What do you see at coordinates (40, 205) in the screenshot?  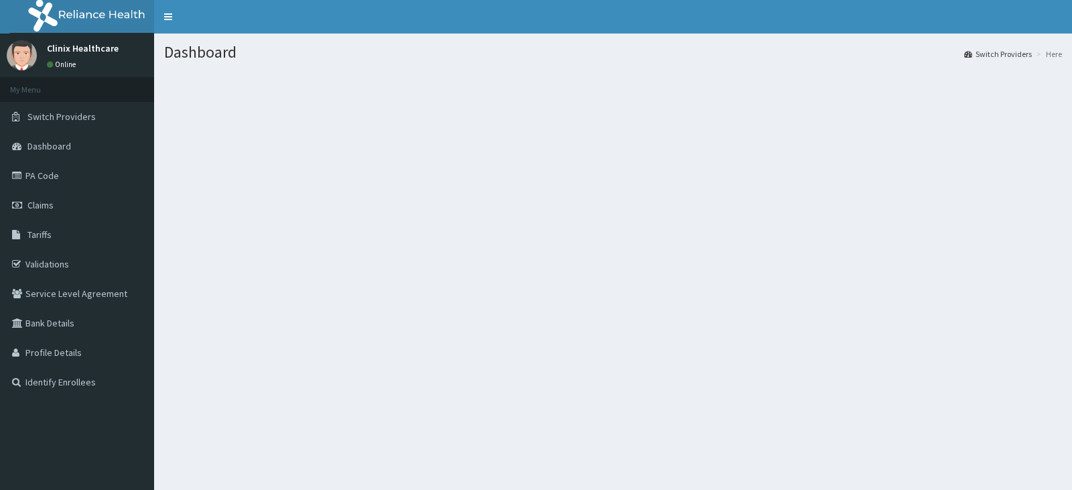 I see `span: Claims` at bounding box center [40, 205].